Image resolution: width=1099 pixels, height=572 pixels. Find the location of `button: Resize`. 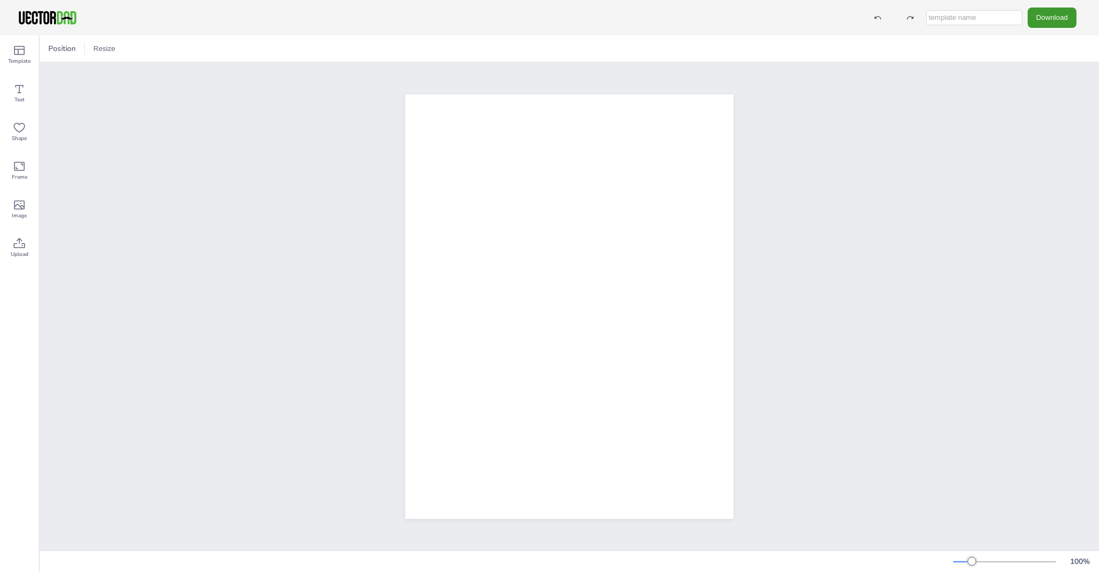

button: Resize is located at coordinates (104, 49).